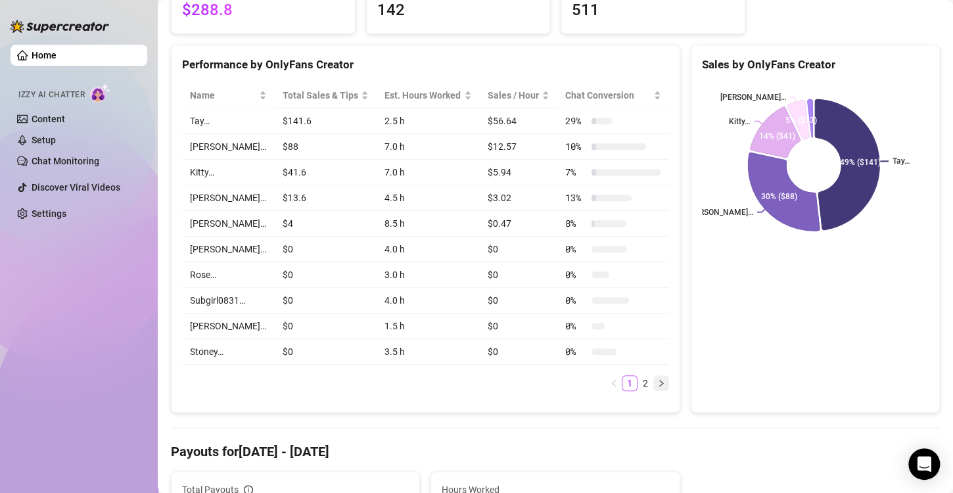 This screenshot has height=493, width=953. What do you see at coordinates (76, 187) in the screenshot?
I see `a: Discover Viral Videos` at bounding box center [76, 187].